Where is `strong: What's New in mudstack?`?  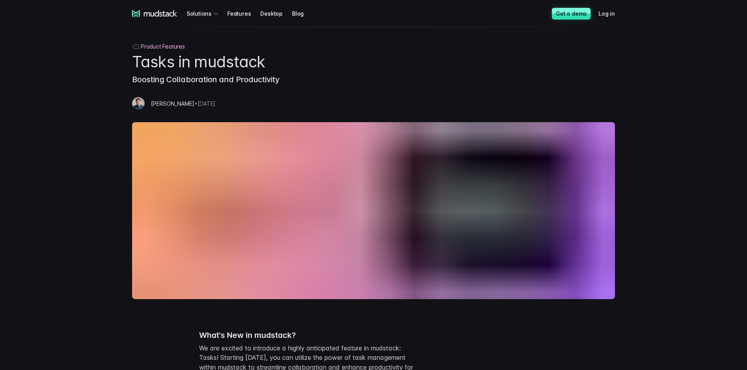 strong: What's New in mudstack? is located at coordinates (247, 335).